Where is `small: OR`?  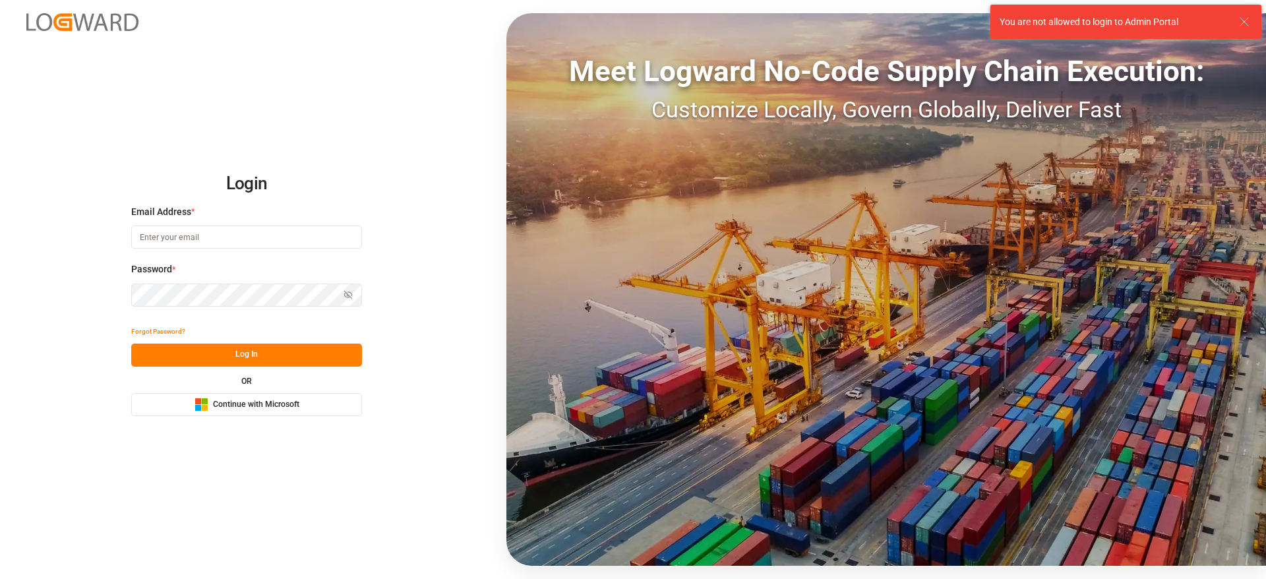 small: OR is located at coordinates (247, 381).